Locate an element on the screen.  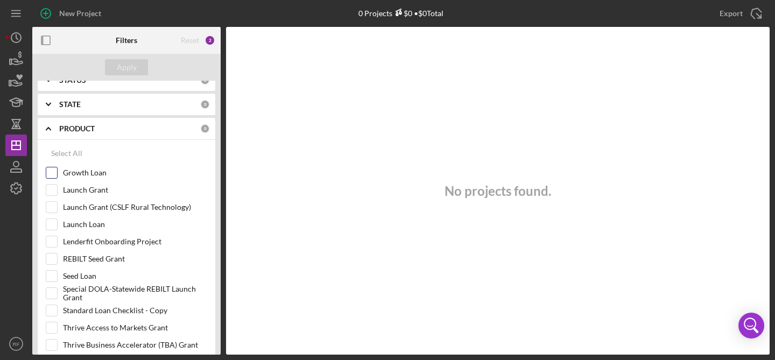
label: Launch Grant is located at coordinates (135, 190).